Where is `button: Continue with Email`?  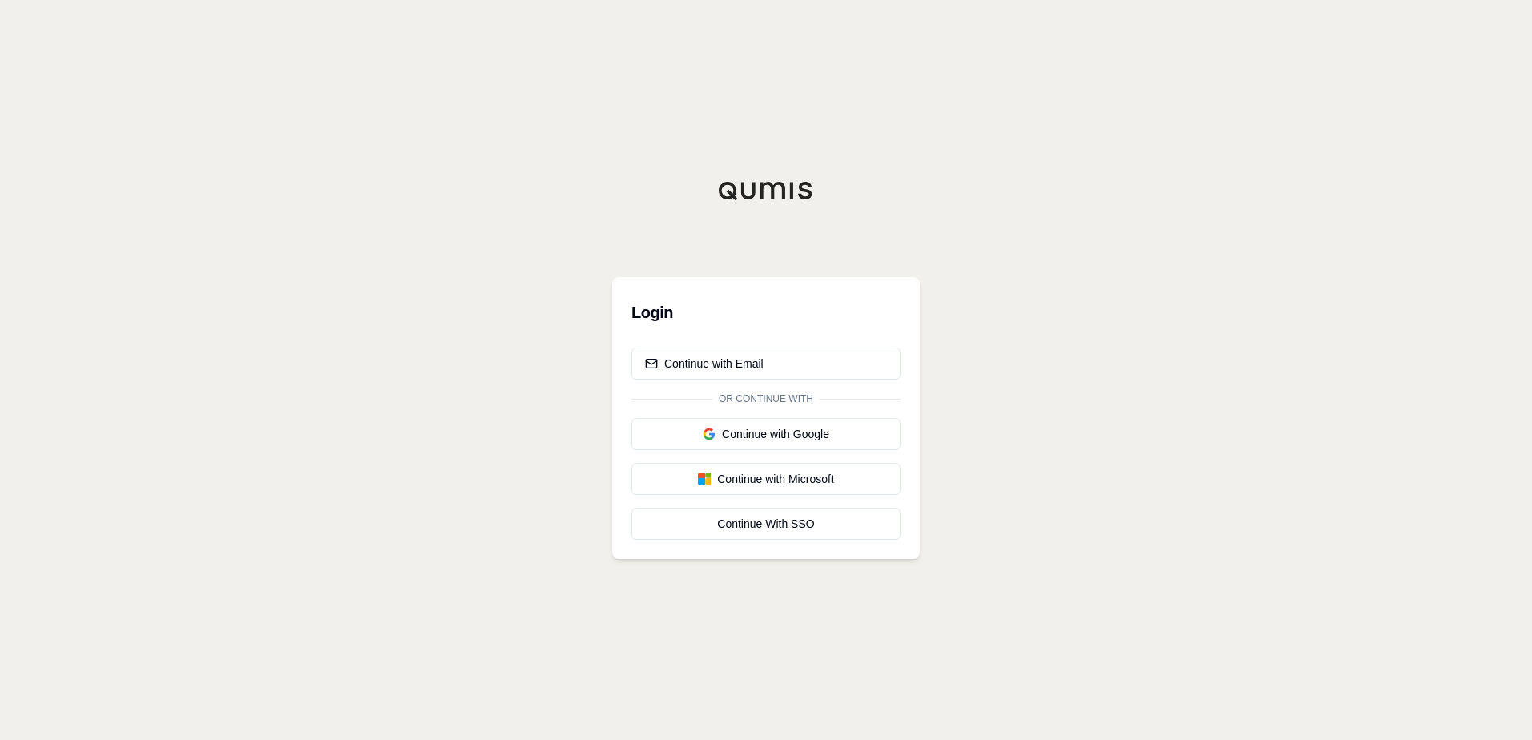 button: Continue with Email is located at coordinates (766, 364).